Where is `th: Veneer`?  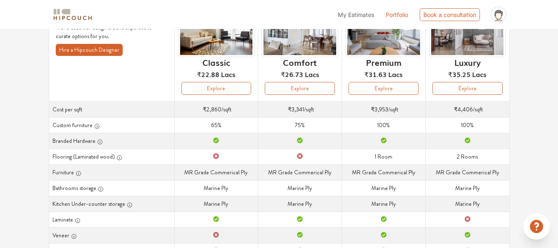
th: Veneer is located at coordinates (112, 235).